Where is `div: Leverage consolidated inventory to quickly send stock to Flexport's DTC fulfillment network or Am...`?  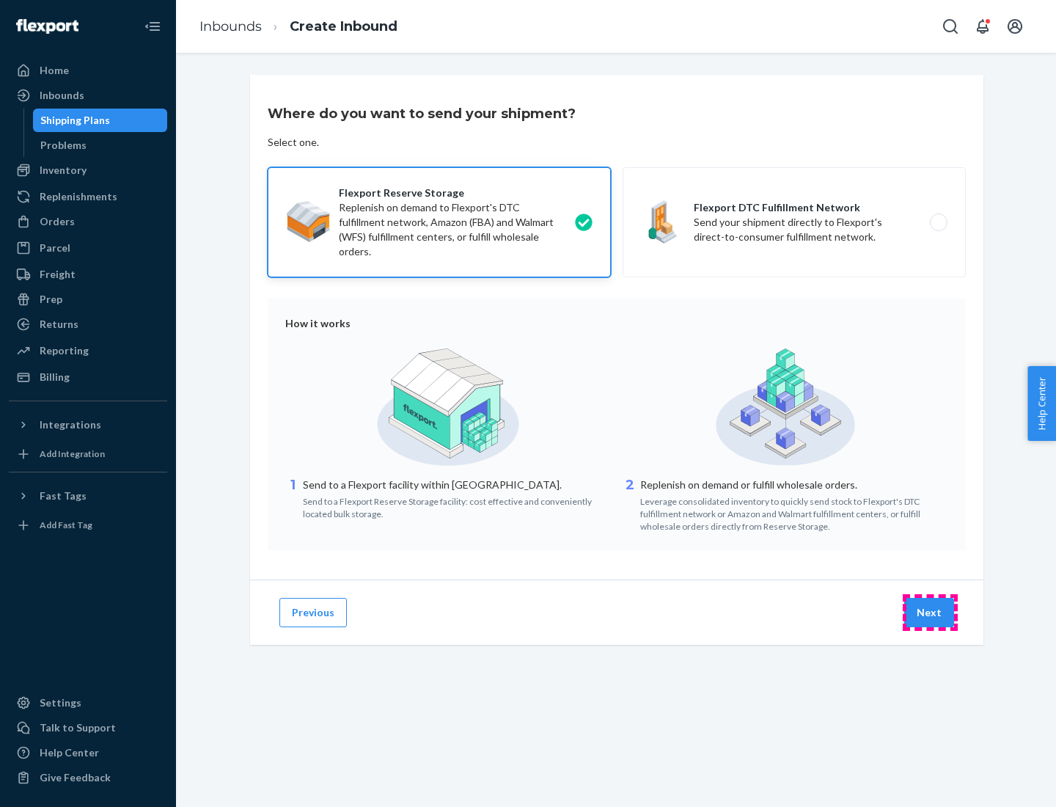 div: Leverage consolidated inventory to quickly send stock to Flexport's DTC fulfillment network or Am... is located at coordinates (794, 512).